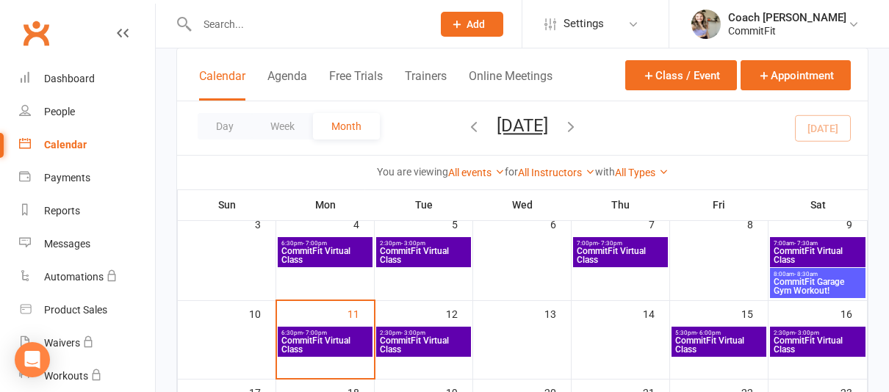 The height and width of the screenshot is (392, 889). What do you see at coordinates (59, 112) in the screenshot?
I see `div: People` at bounding box center [59, 112].